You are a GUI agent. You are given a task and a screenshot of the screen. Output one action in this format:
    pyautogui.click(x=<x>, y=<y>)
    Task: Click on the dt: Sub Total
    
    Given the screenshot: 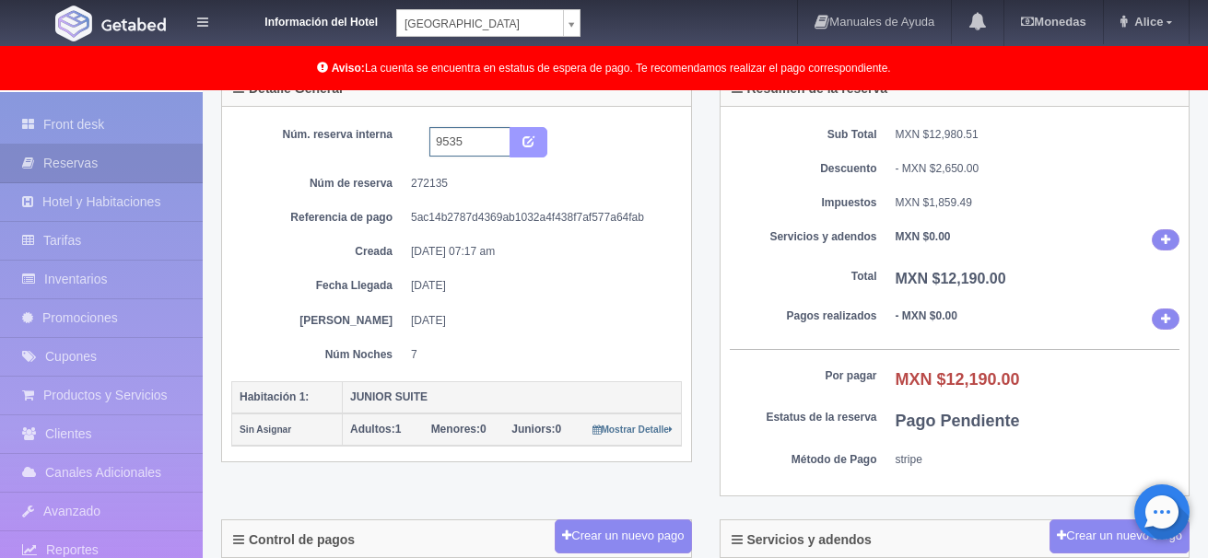 What is the action you would take?
    pyautogui.click(x=803, y=135)
    